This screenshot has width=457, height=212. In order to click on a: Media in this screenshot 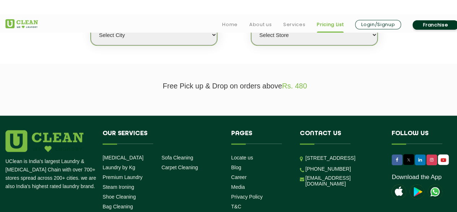, I will do `click(238, 187)`.